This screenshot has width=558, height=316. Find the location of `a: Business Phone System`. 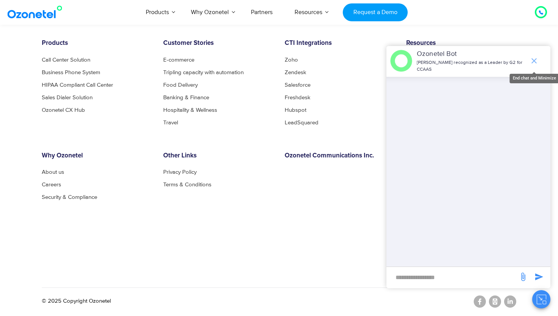

a: Business Phone System is located at coordinates (71, 72).